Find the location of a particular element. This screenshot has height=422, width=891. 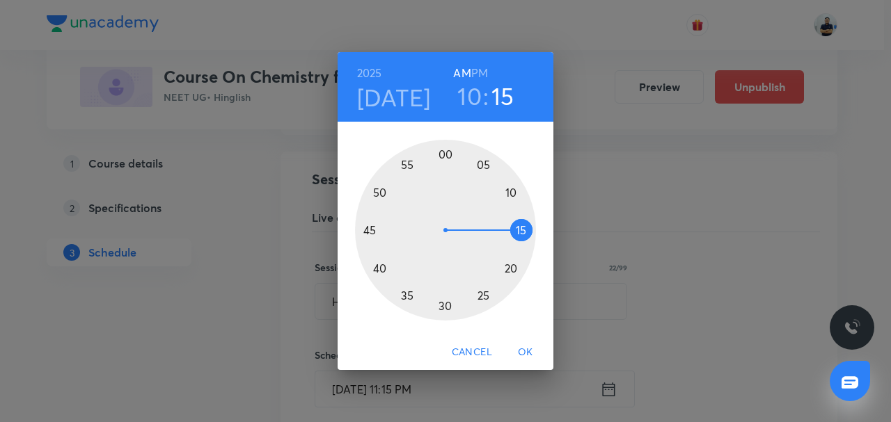

span: OK is located at coordinates (525, 352).